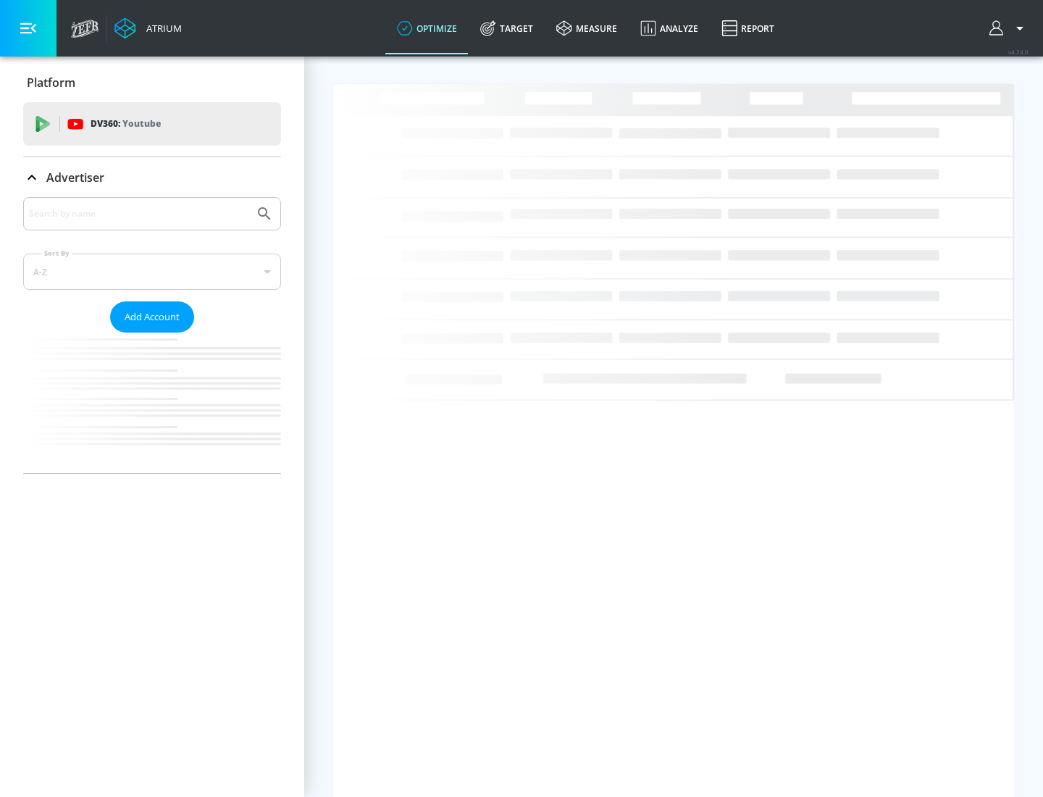  What do you see at coordinates (152, 316) in the screenshot?
I see `button: Add Account` at bounding box center [152, 316].